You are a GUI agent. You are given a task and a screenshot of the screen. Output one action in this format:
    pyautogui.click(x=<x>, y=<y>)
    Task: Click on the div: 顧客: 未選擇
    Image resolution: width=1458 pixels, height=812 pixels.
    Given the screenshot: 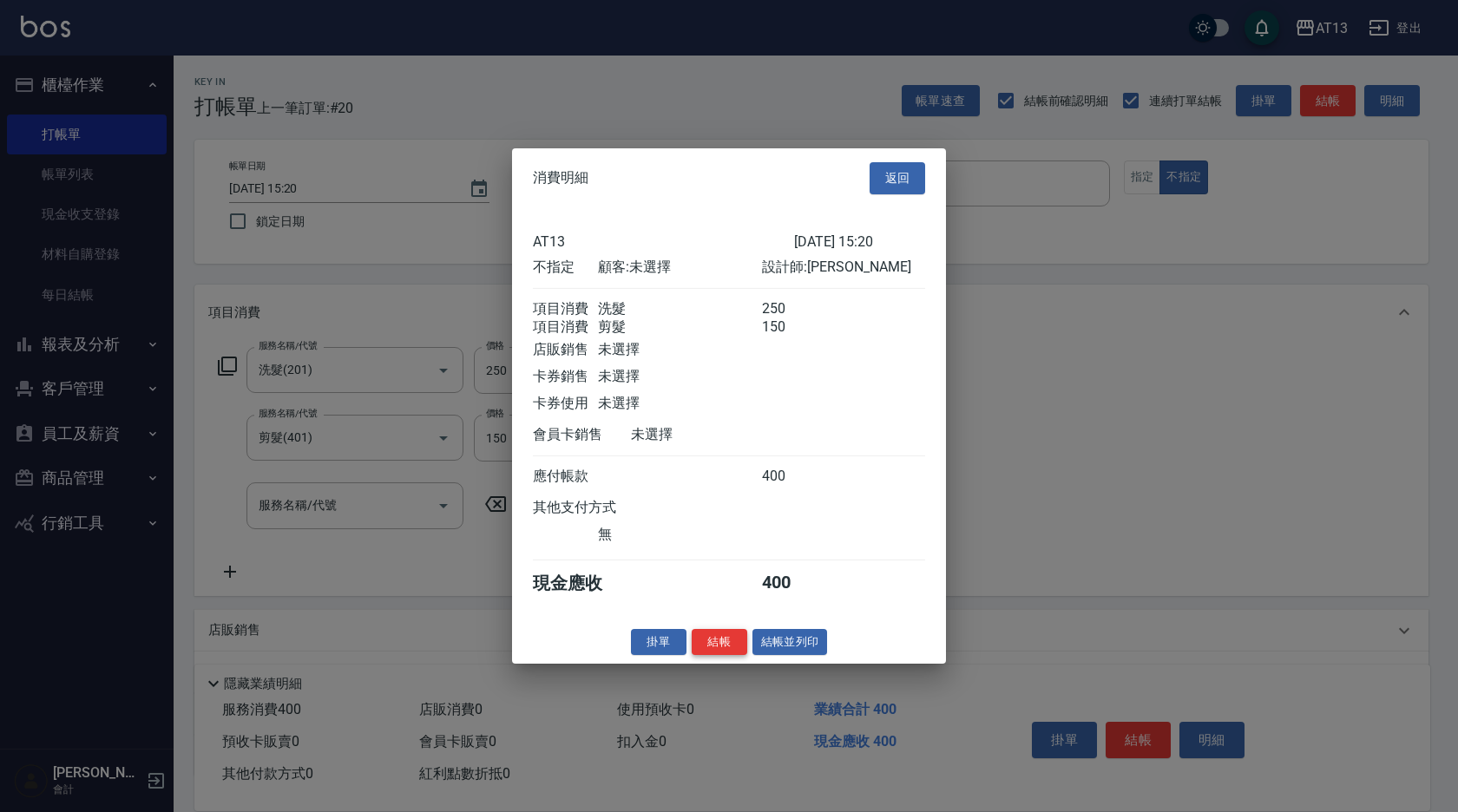 What is the action you would take?
    pyautogui.click(x=680, y=266)
    